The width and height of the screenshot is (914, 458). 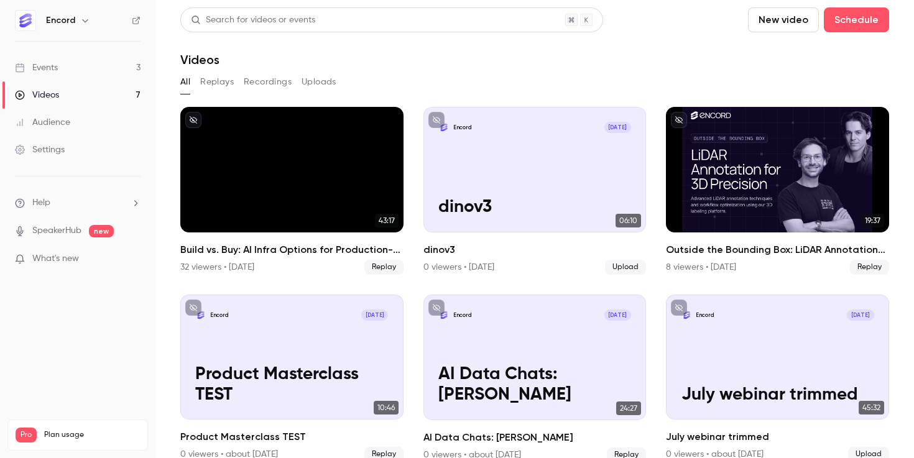 What do you see at coordinates (871, 408) in the screenshot?
I see `span: 45:32` at bounding box center [871, 408].